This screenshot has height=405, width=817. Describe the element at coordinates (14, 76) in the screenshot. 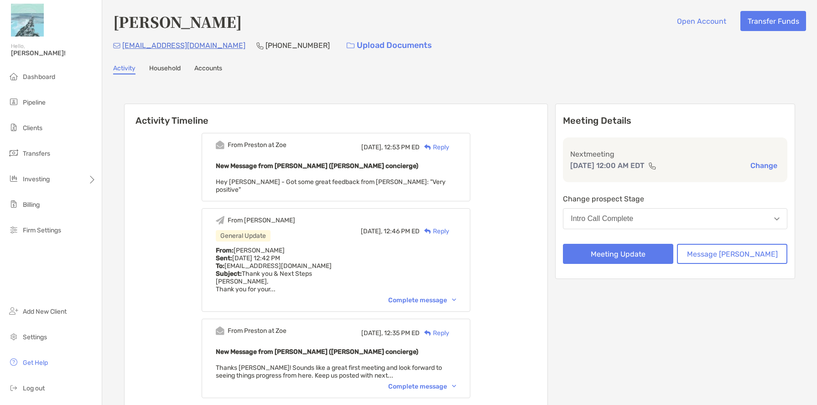

I see `img: dashboard icon` at that location.